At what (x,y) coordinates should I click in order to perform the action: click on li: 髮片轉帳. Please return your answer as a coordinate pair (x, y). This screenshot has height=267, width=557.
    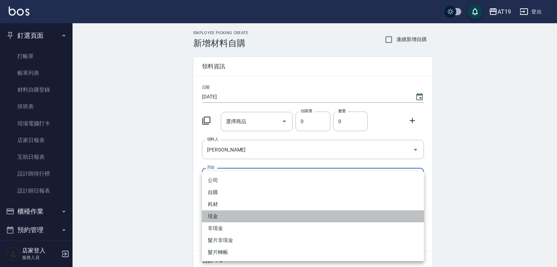
    Looking at the image, I should click on (313, 252).